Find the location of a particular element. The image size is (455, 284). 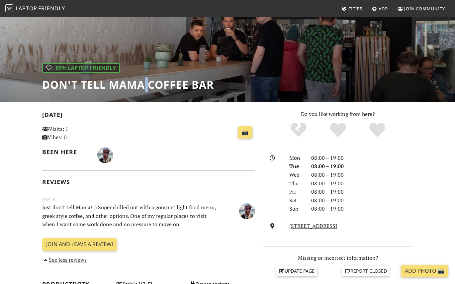

p: Missing or incorrect information? is located at coordinates (338, 258).